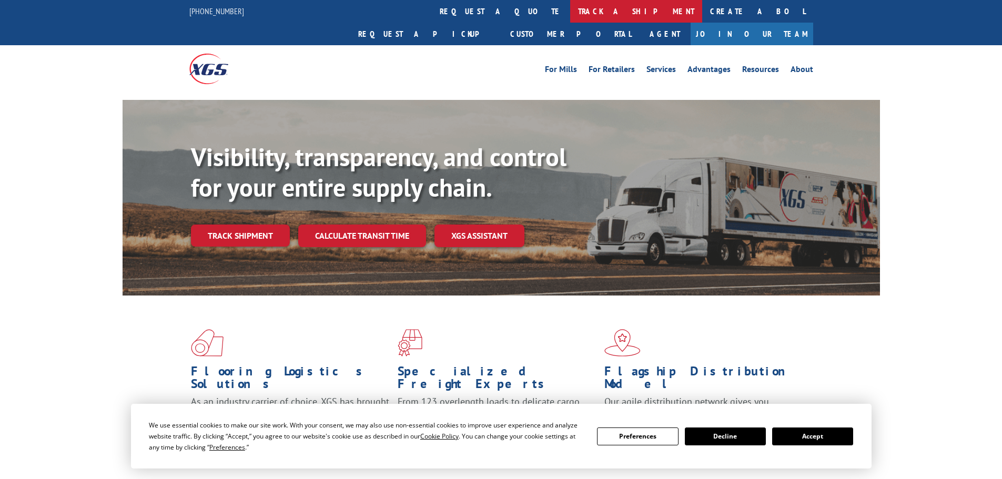 The image size is (1002, 479). What do you see at coordinates (367, 436) in the screenshot?
I see `div: We use essential cookies to make our site work. With your consent, we may also use non-essential ...` at bounding box center [367, 436].